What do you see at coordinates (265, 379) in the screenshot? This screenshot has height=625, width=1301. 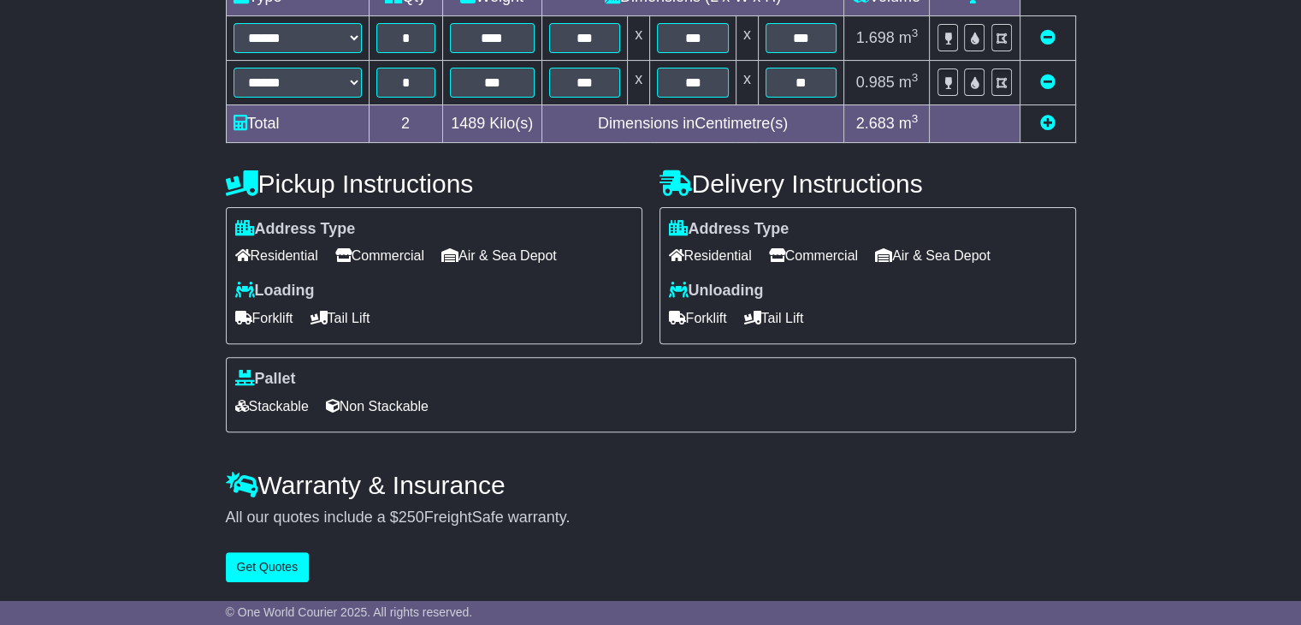 I see `label: Pallet` at bounding box center [265, 379].